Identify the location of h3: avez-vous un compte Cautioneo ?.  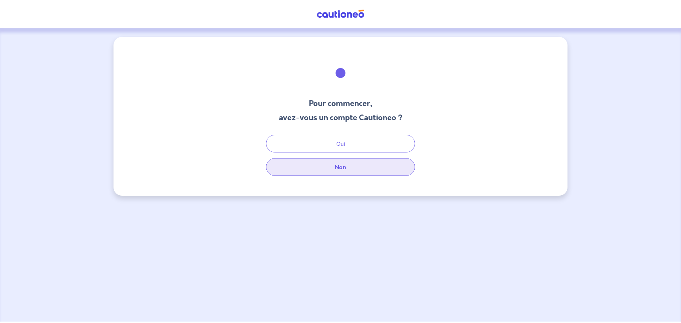
(341, 118).